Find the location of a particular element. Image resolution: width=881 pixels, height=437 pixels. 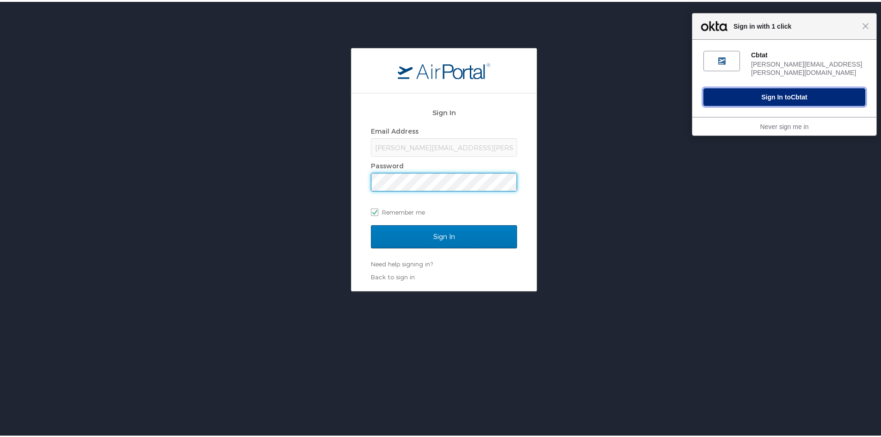

label: Remember me is located at coordinates (444, 210).